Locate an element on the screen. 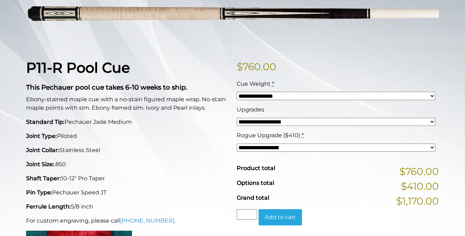 The image size is (465, 236). strong: Shaft Taper: is located at coordinates (43, 178).